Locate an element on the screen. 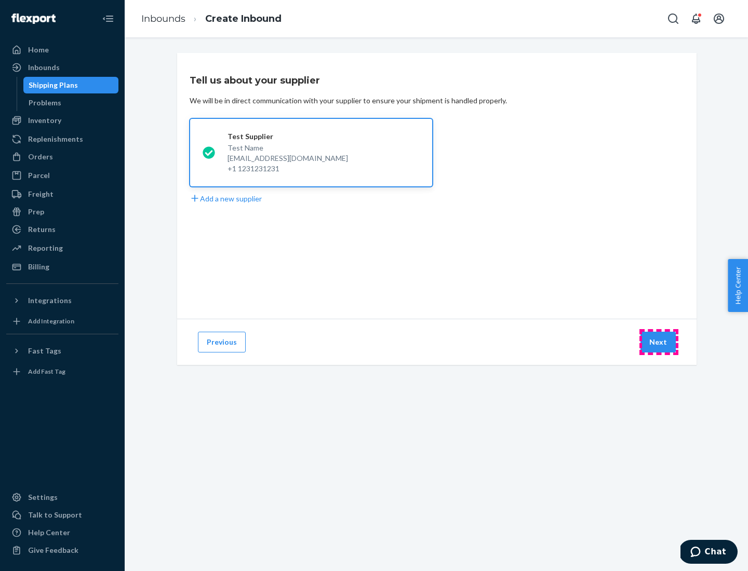 This screenshot has height=571, width=748. div: We will be in direct communication with your supplier to ensure your shipment is handled properly. is located at coordinates (348, 101).